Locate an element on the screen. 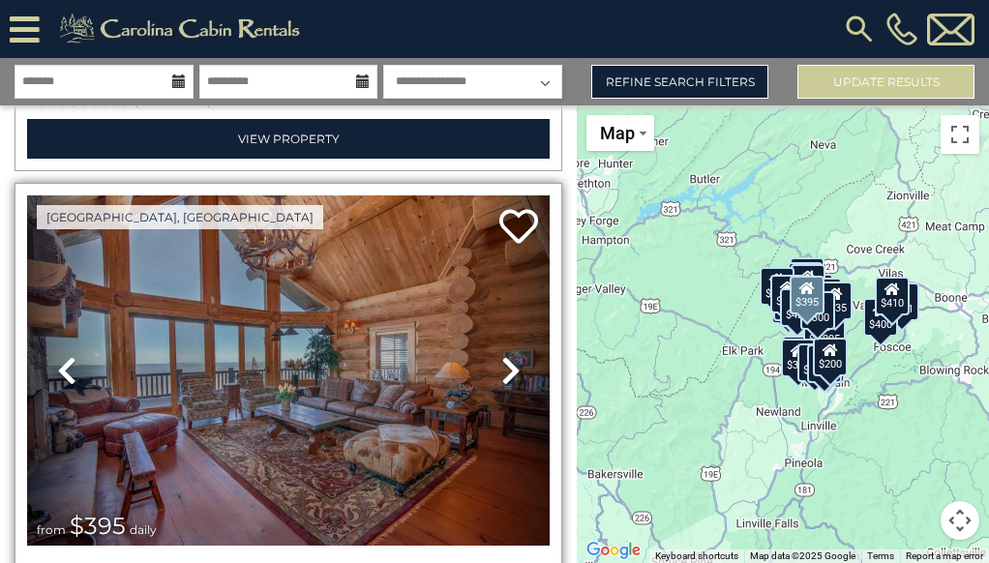 This screenshot has width=989, height=563. a: Open this area in Google Maps (opens a new window) is located at coordinates (613, 550).